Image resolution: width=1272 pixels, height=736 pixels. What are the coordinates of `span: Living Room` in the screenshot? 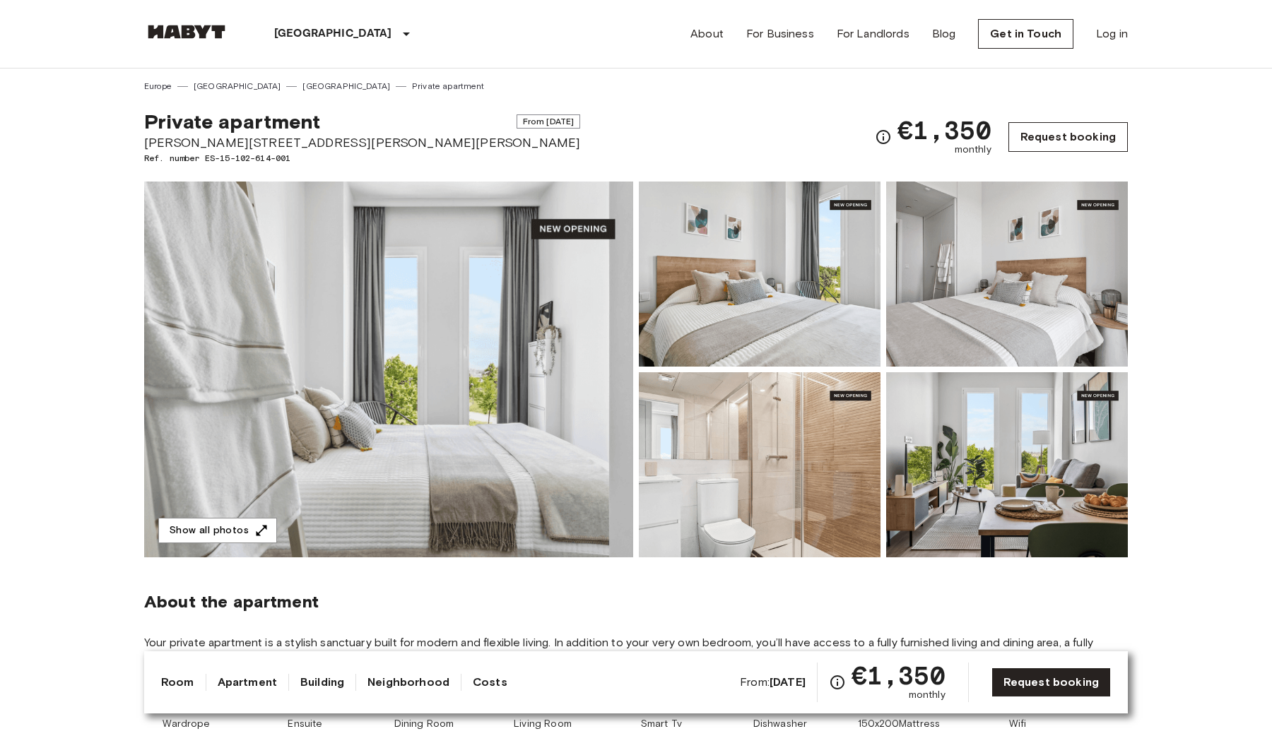 It's located at (543, 724).